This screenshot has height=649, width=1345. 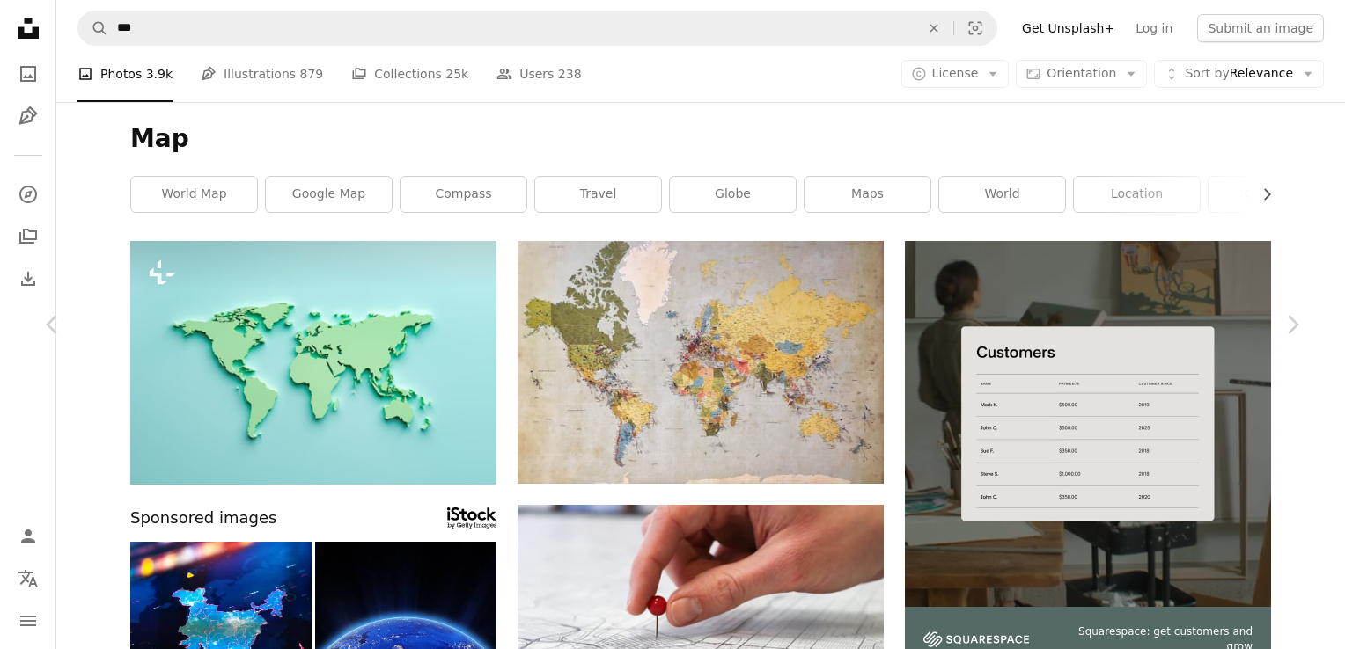 I want to click on a: blue, green, and yellow world map, so click(x=701, y=363).